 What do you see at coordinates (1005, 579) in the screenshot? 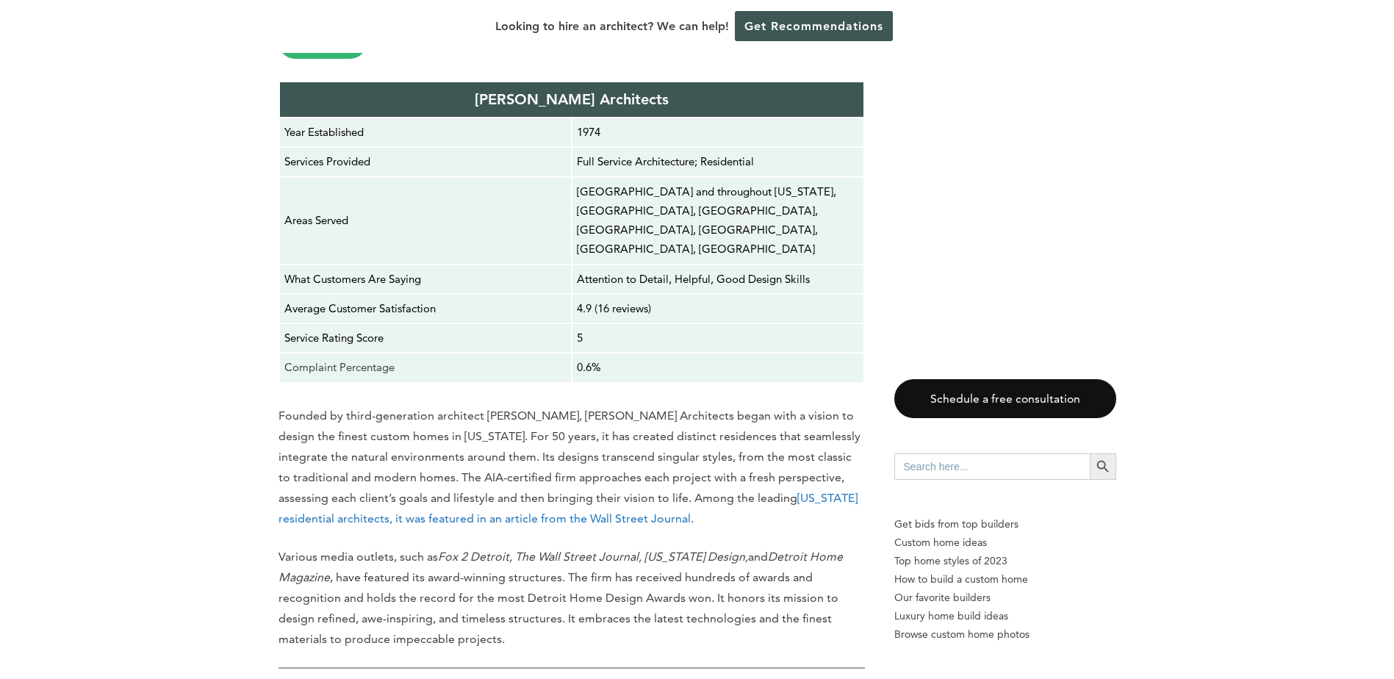
I see `p: How to build a custom home` at bounding box center [1005, 579].